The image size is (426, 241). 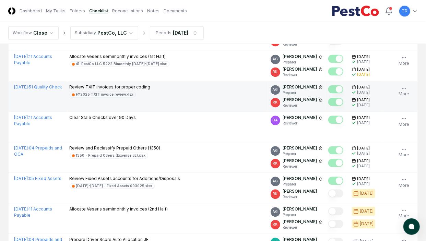 I want to click on span: DA, so click(x=276, y=120).